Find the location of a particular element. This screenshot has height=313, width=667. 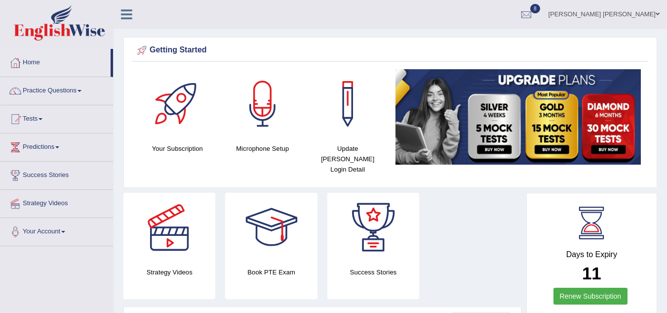

a: Strategy Videos is located at coordinates (57, 202).